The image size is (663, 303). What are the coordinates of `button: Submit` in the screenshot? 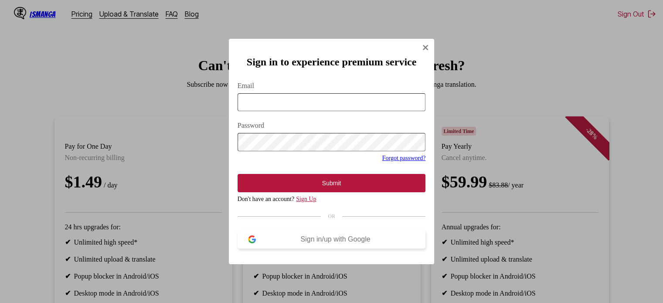 It's located at (332, 183).